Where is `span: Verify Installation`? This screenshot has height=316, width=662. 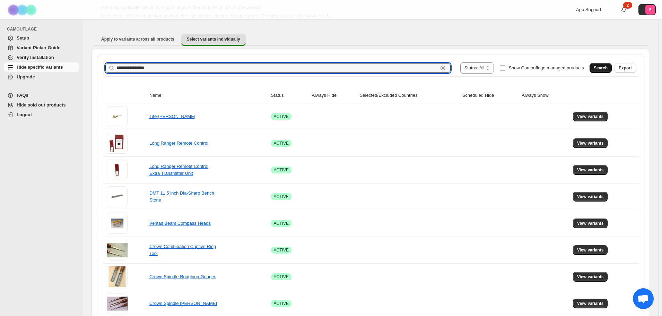
span: Verify Installation is located at coordinates (35, 57).